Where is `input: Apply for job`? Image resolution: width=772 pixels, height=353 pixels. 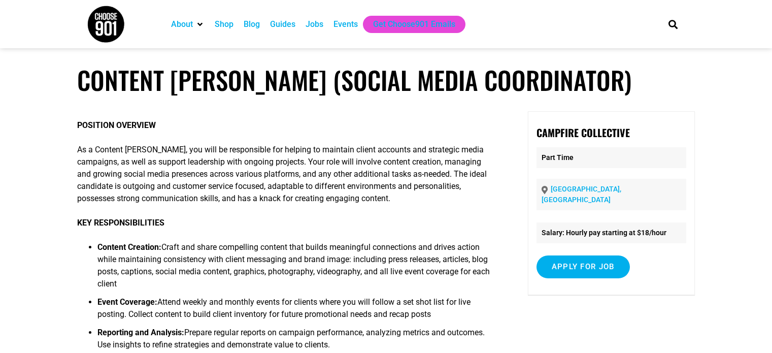 input: Apply for job is located at coordinates (583, 267).